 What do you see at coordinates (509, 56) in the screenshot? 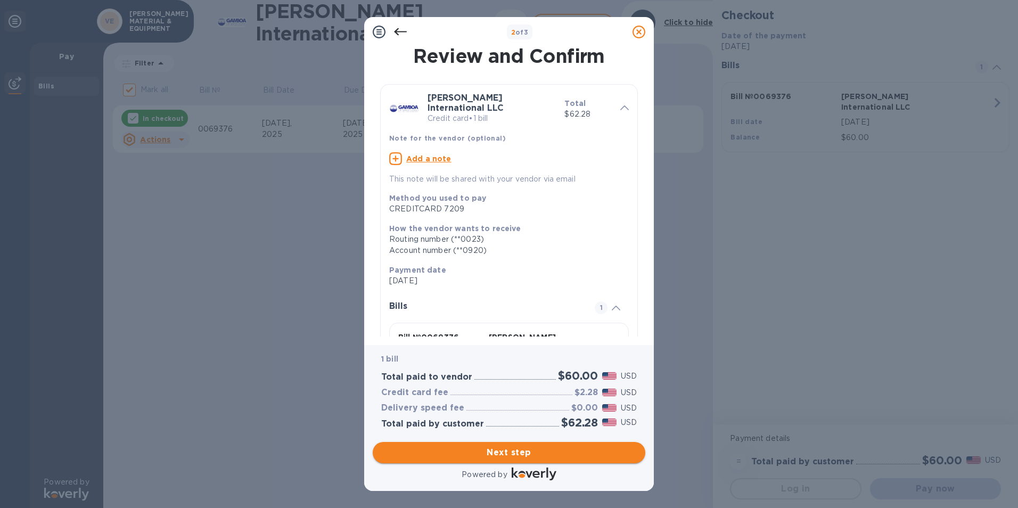
I see `h1: Review and Confirm` at bounding box center [509, 56].